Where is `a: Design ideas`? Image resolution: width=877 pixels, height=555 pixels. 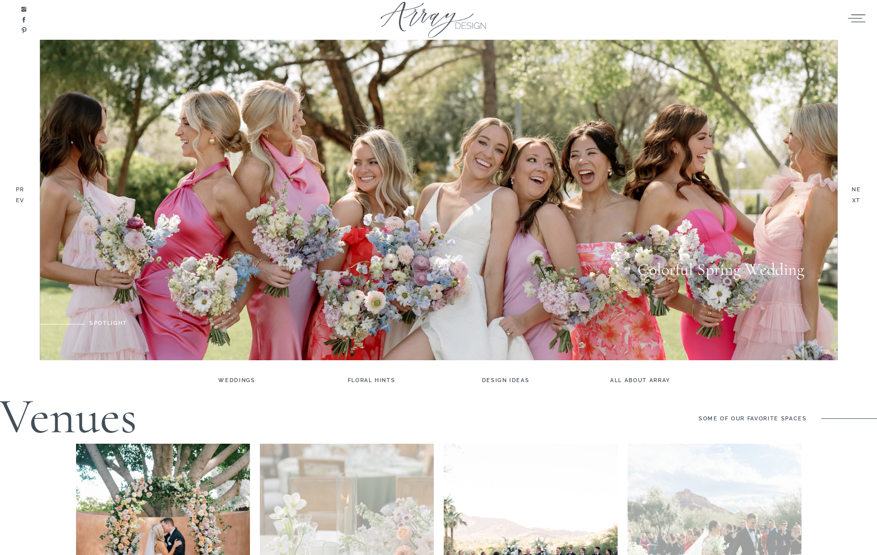
a: Design ideas is located at coordinates (506, 381).